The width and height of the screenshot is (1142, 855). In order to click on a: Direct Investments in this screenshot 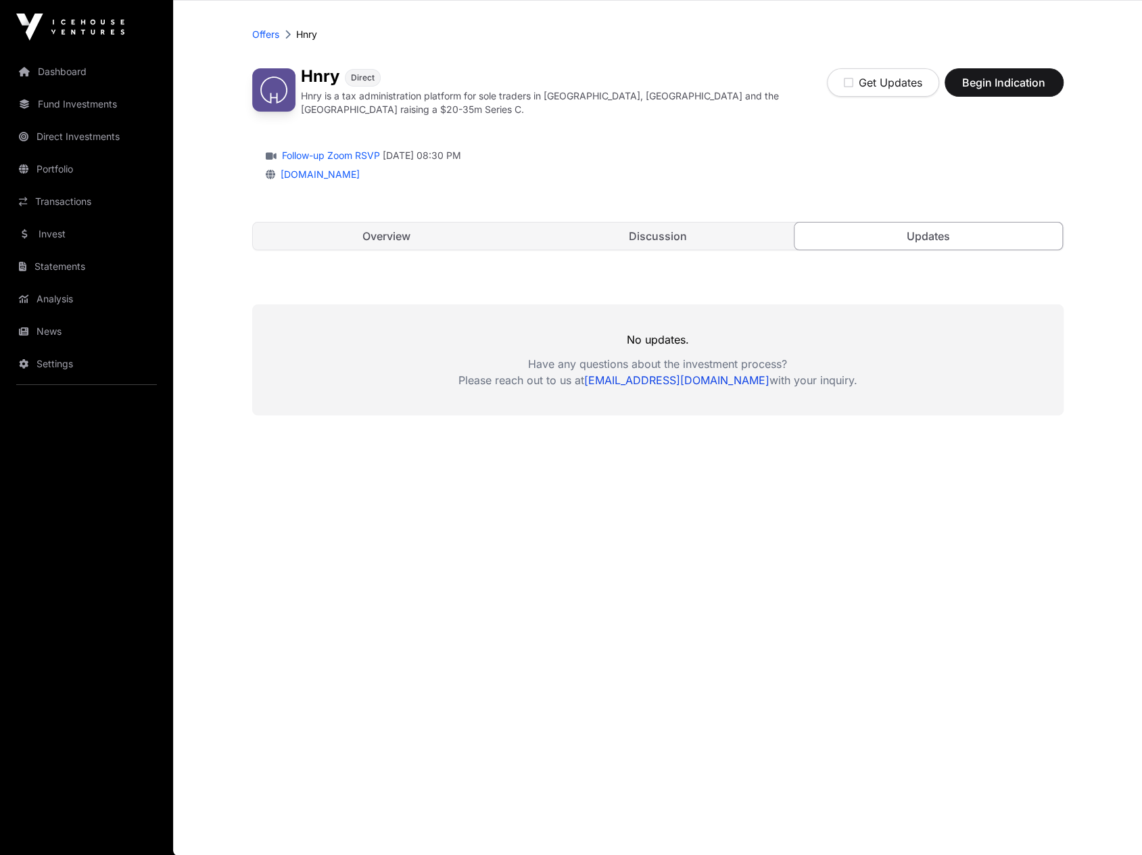, I will do `click(87, 137)`.